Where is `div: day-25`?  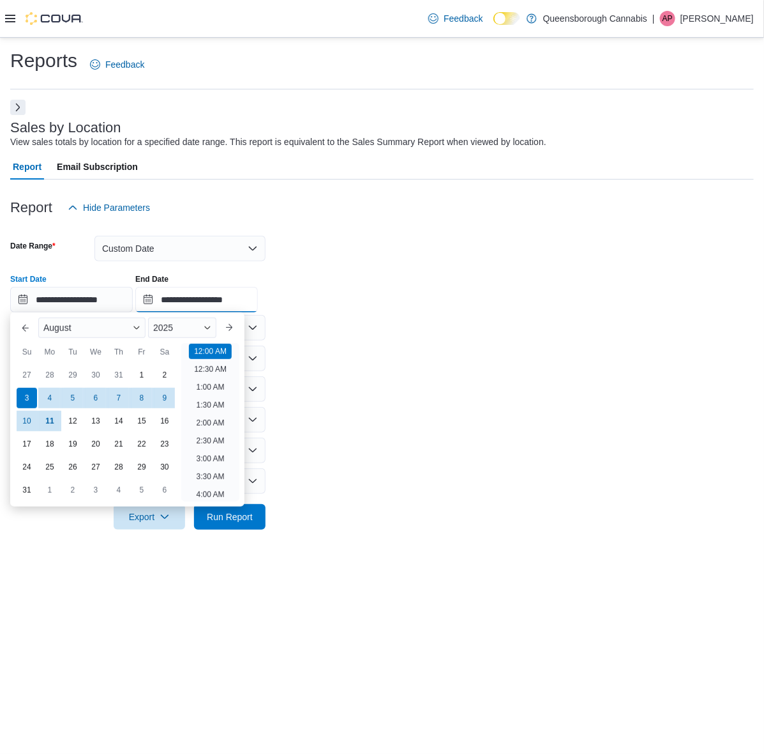
div: day-25 is located at coordinates (50, 467).